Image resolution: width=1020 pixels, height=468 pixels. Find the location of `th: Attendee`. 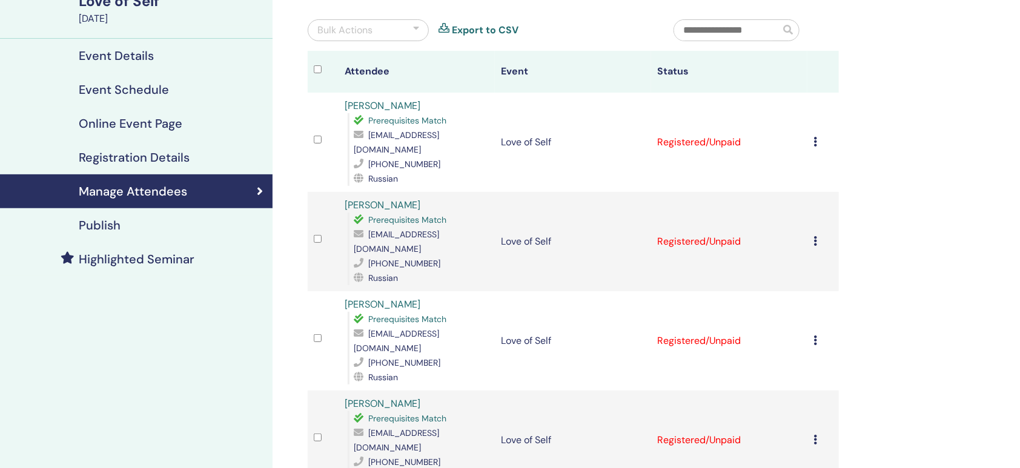

th: Attendee is located at coordinates (417, 71).